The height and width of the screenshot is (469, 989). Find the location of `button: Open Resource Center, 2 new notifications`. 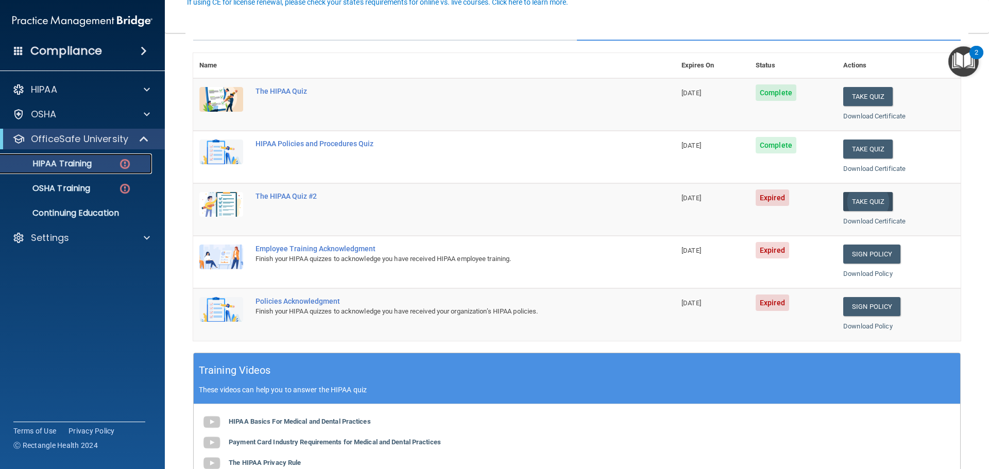

button: Open Resource Center, 2 new notifications is located at coordinates (963, 61).